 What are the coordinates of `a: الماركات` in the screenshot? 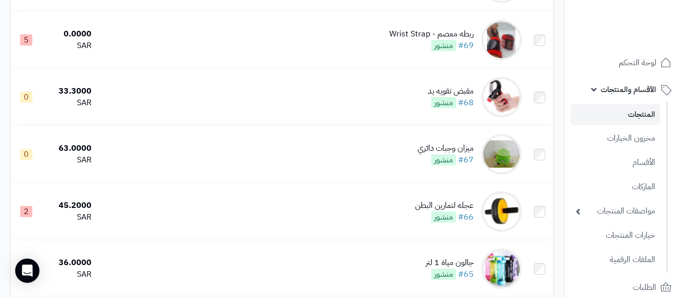 It's located at (615, 187).